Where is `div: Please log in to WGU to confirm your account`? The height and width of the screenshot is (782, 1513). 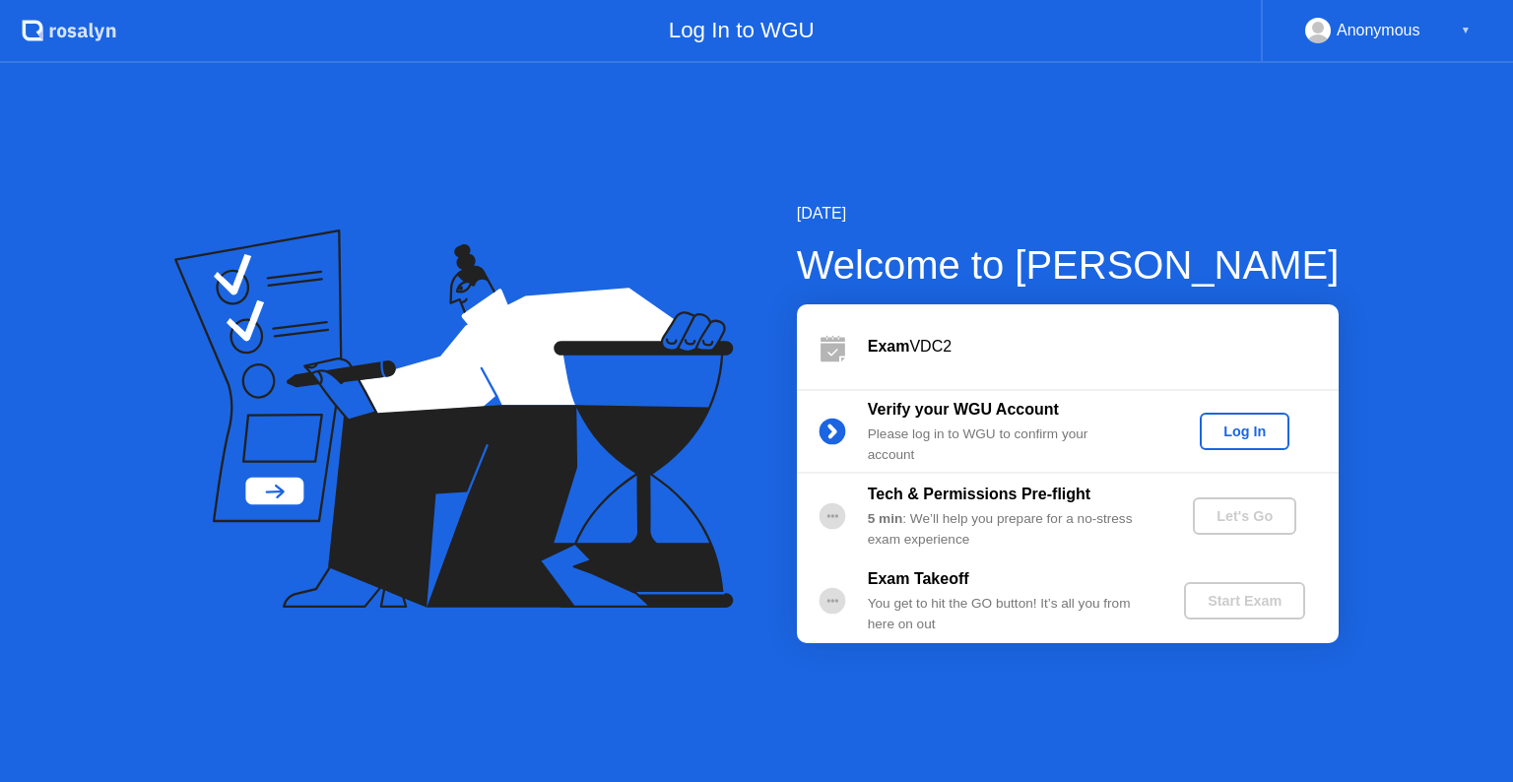
div: Please log in to WGU to confirm your account is located at coordinates (1010, 444).